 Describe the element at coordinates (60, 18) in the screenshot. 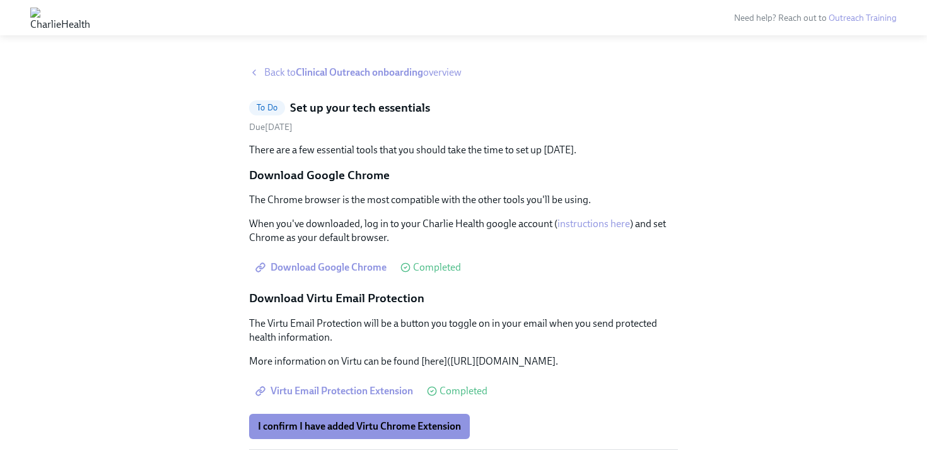

I see `img: CharlieHealth` at that location.